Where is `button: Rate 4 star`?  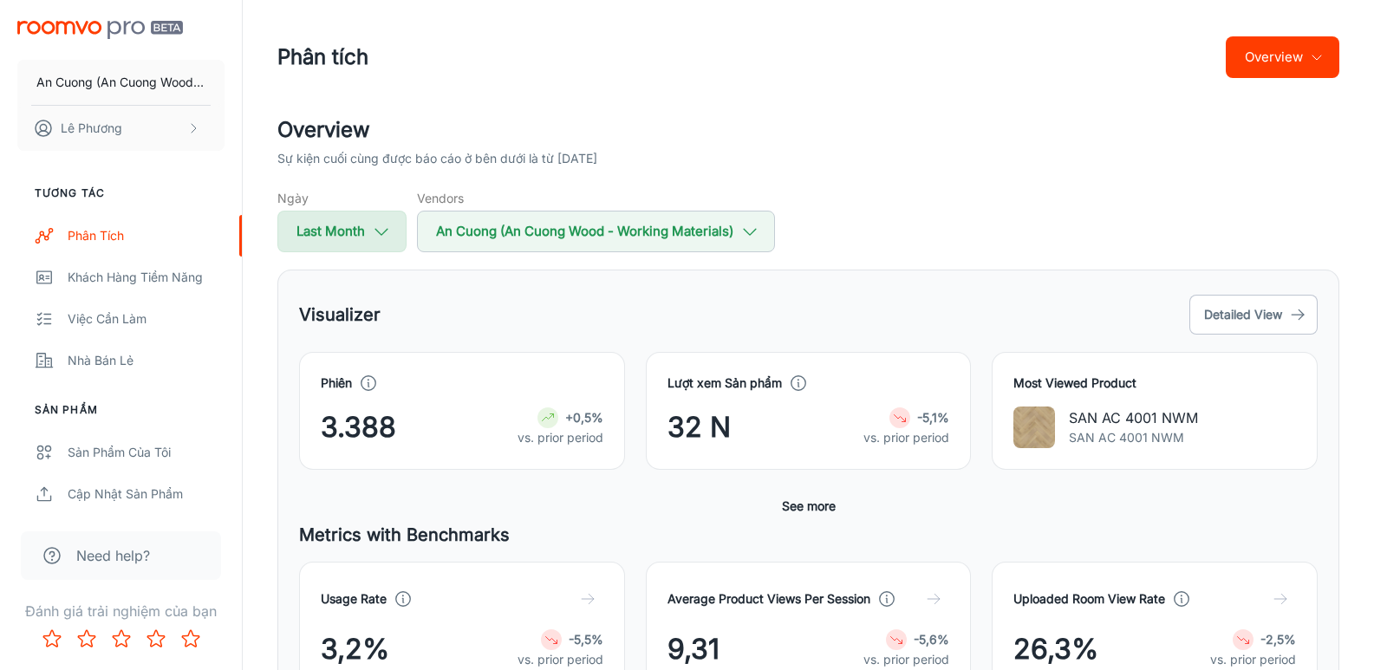
button: Rate 4 star is located at coordinates (156, 639).